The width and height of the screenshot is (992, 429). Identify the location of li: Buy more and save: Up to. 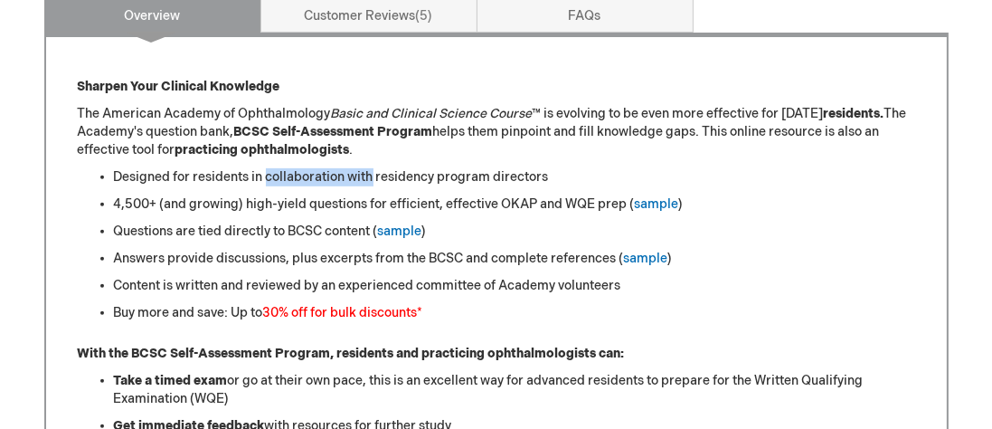
(515, 313).